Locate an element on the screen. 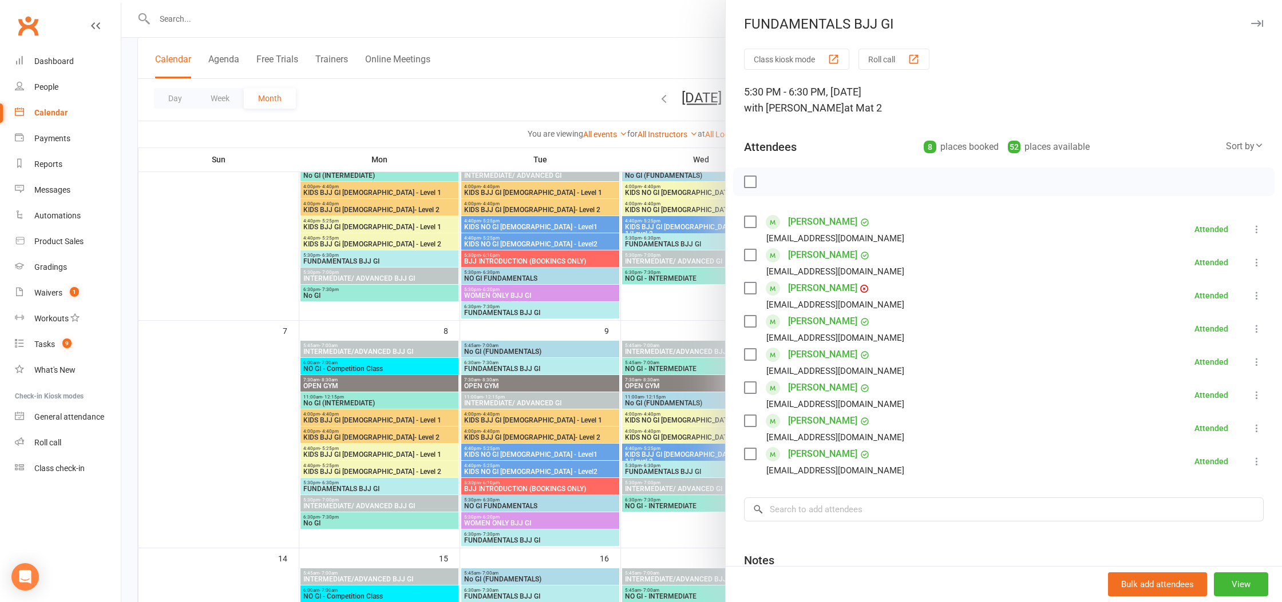 The width and height of the screenshot is (1282, 602). a: Class kiosk mode is located at coordinates (68, 469).